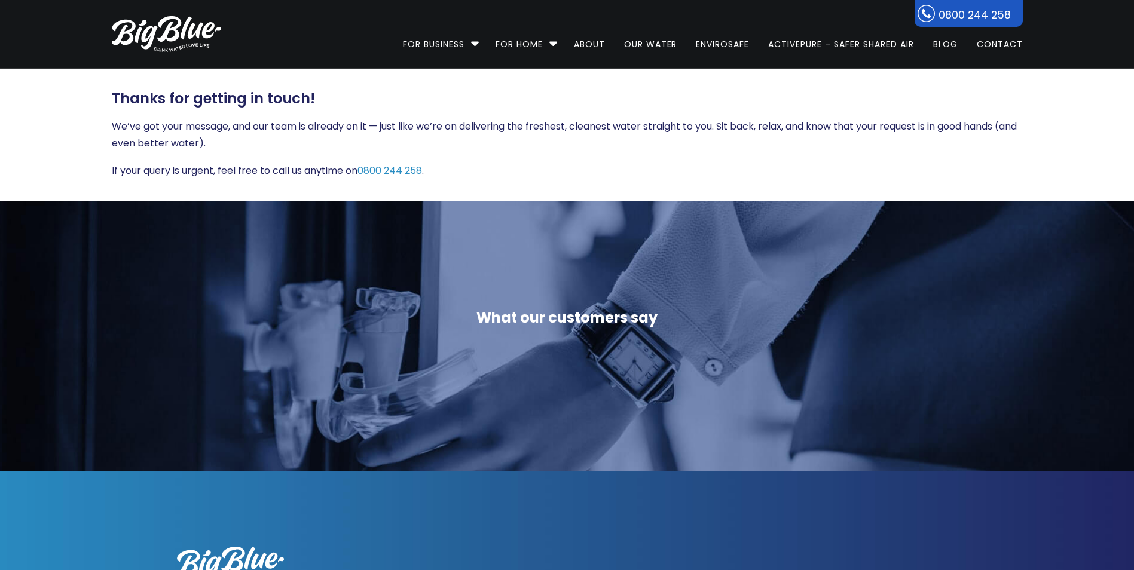  I want to click on p: If your query is urgent, feel free to call us anytime on ., so click(567, 171).